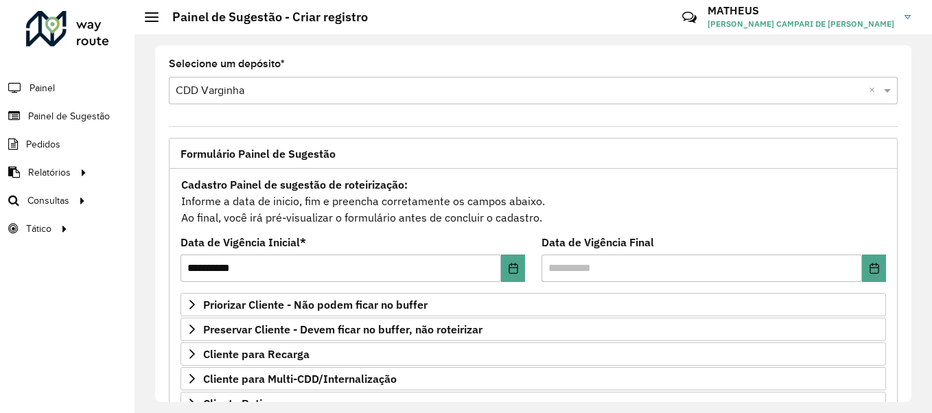  I want to click on span: Painel de Sugestão, so click(69, 116).